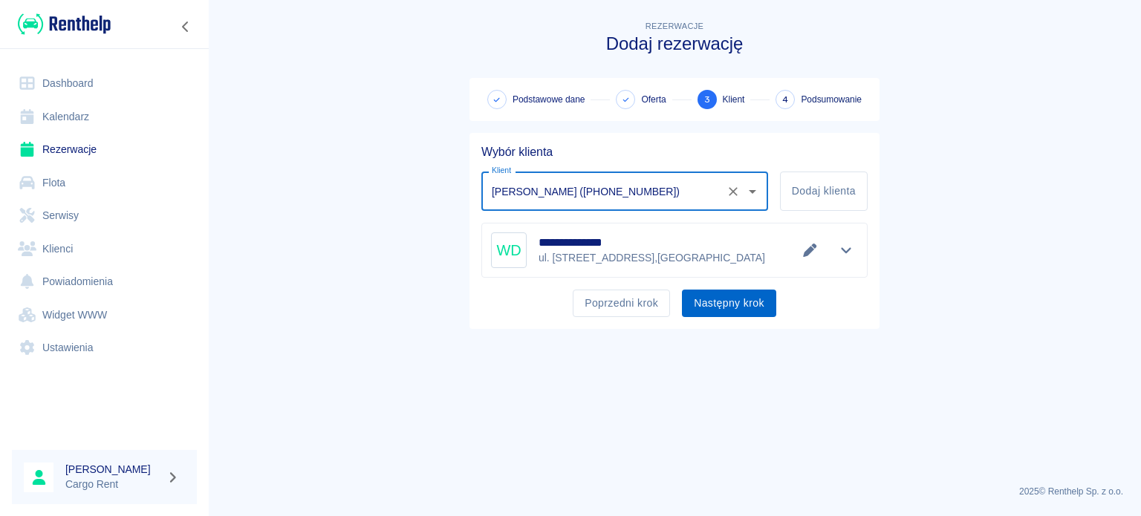 The height and width of the screenshot is (516, 1141). I want to click on img: Renthelp logo, so click(64, 24).